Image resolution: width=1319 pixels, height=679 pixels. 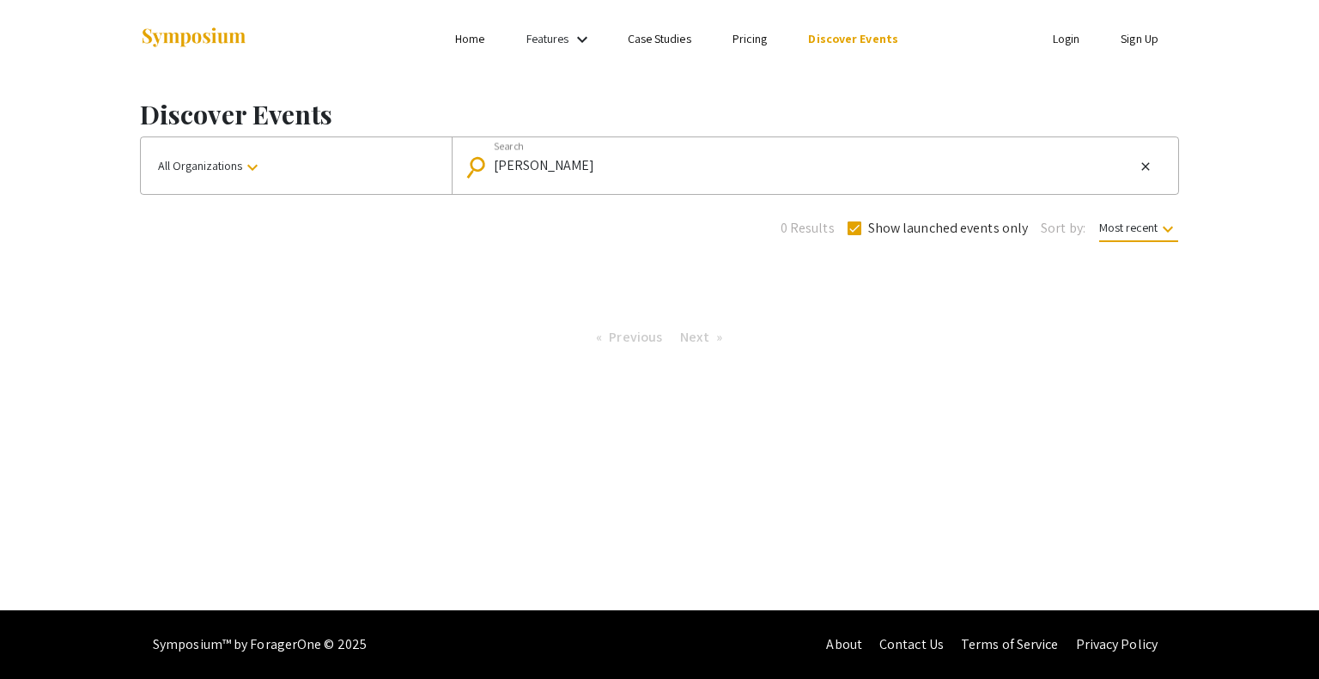 I want to click on span: 0 Results, so click(x=807, y=228).